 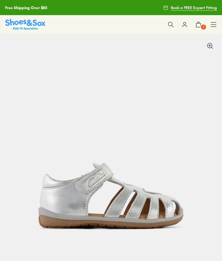 I want to click on span: 2, so click(x=204, y=27).